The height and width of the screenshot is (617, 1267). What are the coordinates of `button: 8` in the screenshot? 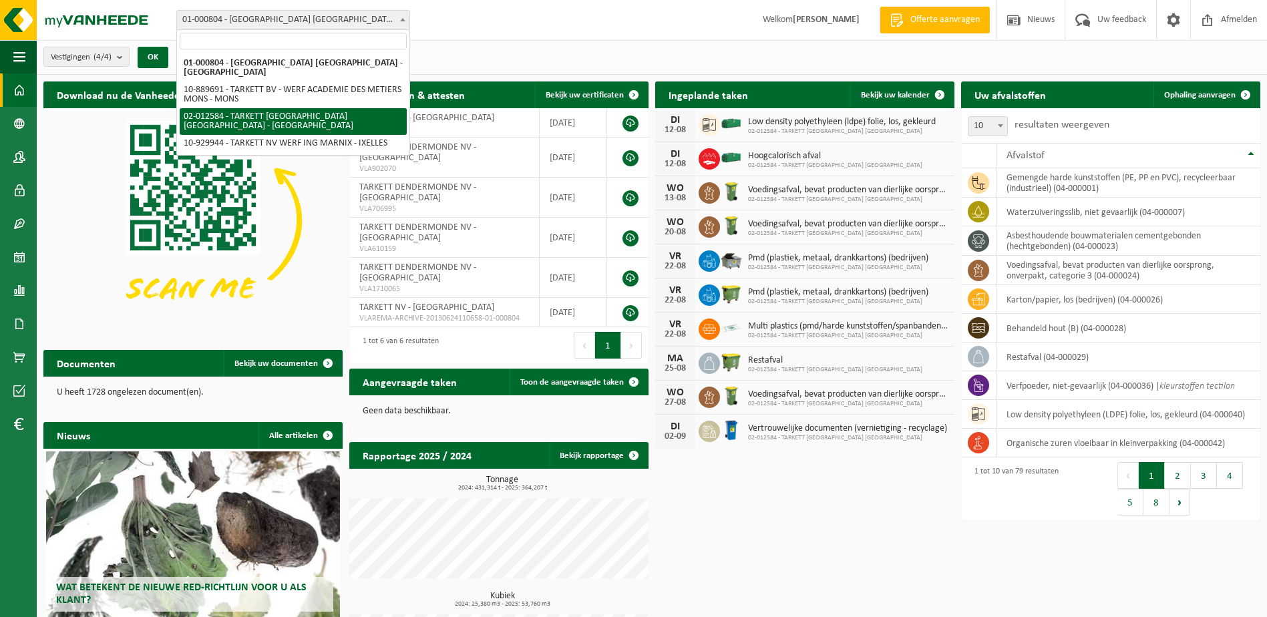 It's located at (1156, 502).